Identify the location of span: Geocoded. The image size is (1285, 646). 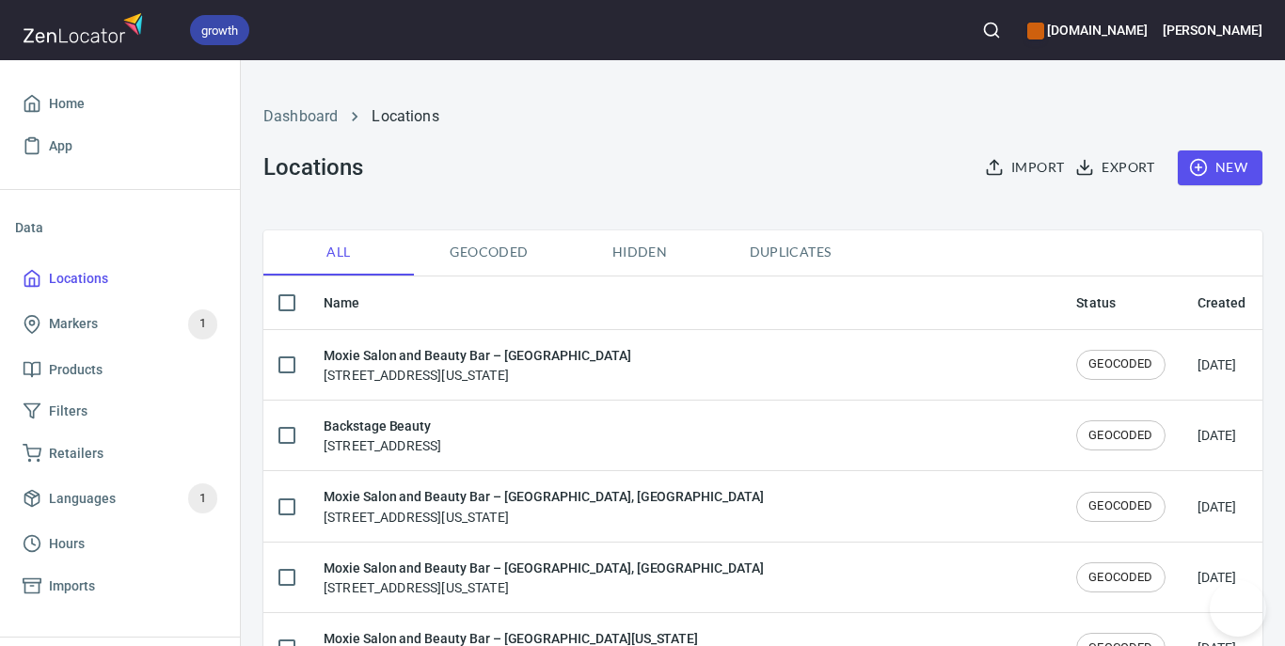
(489, 252).